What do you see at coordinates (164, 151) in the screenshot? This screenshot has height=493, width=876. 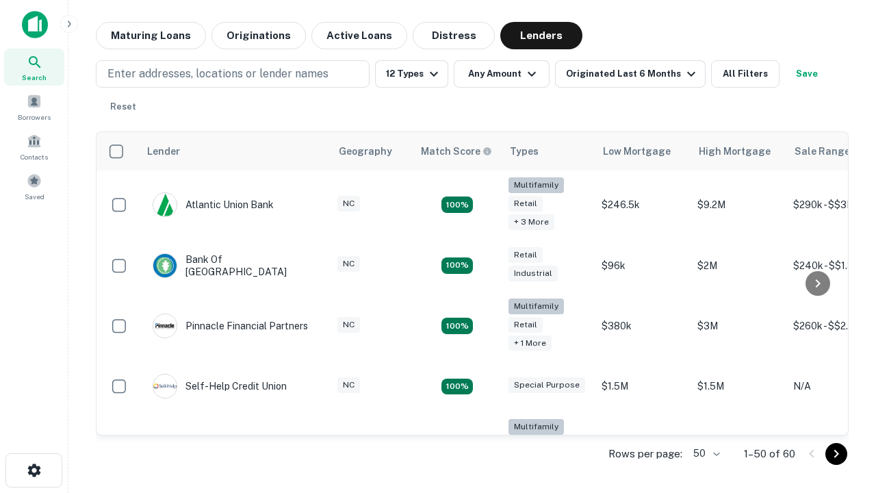 I see `div: Lender` at bounding box center [164, 151].